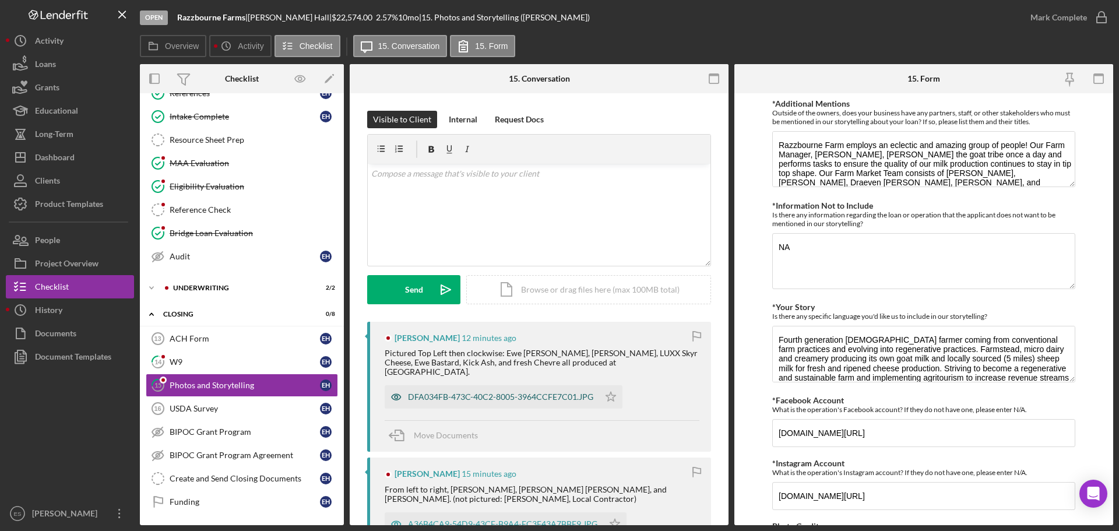 The image size is (1119, 531). Describe the element at coordinates (809, 463) in the screenshot. I see `label: *Instagram Account` at that location.